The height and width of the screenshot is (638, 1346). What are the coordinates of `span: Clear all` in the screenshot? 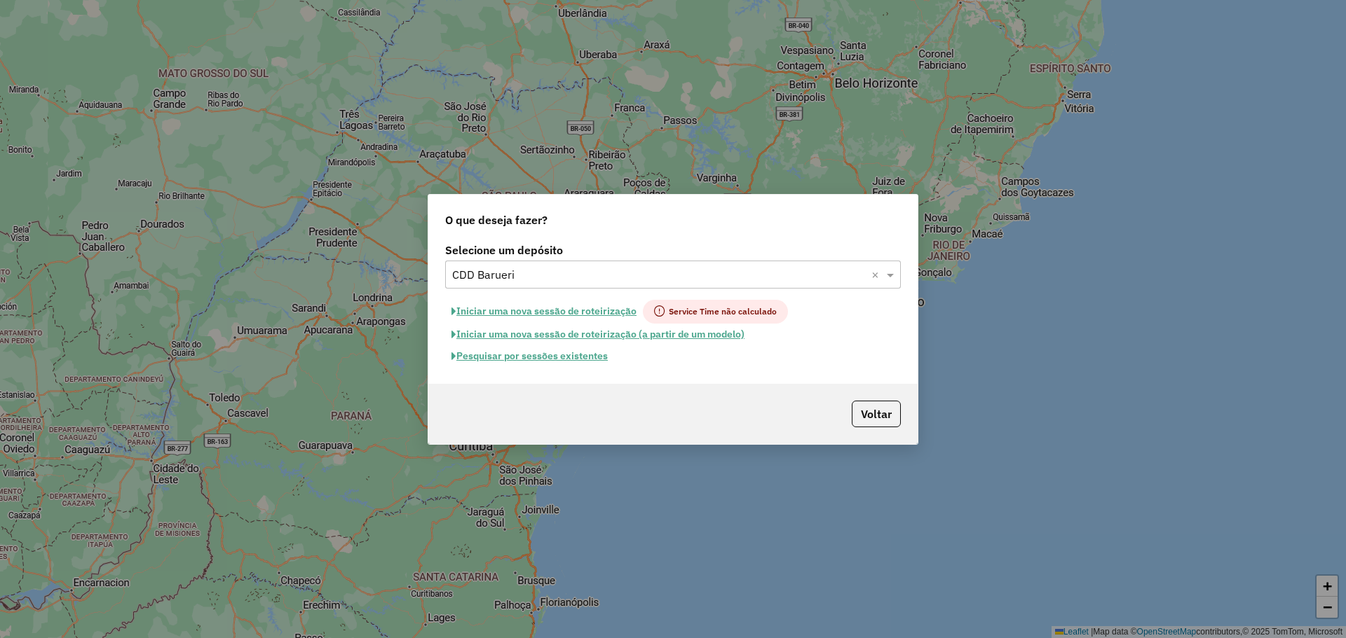 It's located at (877, 275).